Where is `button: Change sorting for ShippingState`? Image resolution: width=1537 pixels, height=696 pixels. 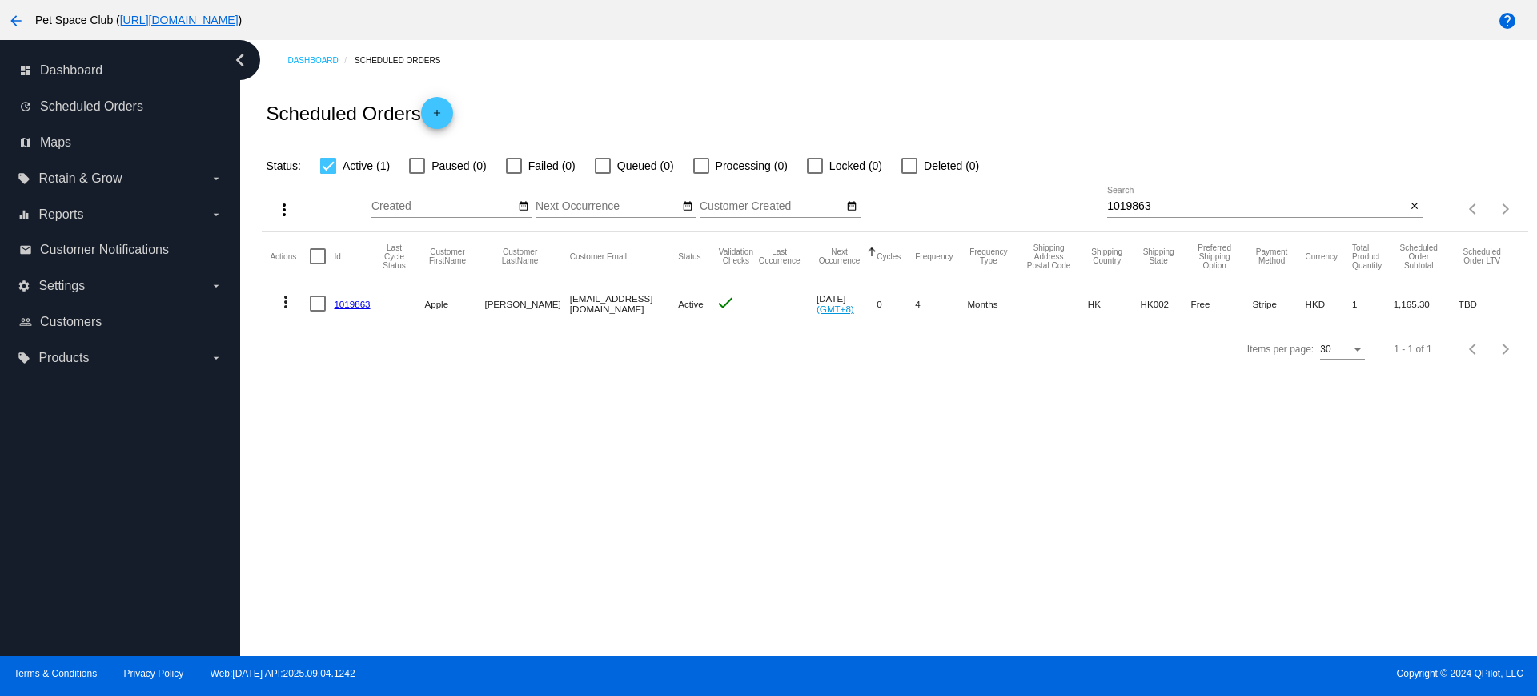 button: Change sorting for ShippingState is located at coordinates (1159, 256).